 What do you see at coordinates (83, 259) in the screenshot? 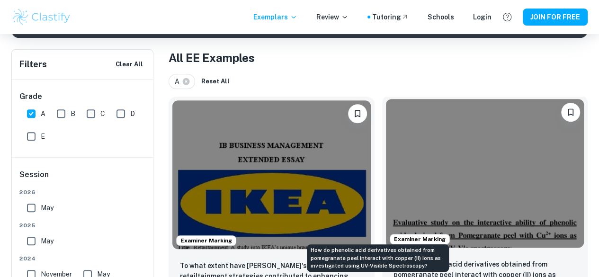
I see `span: 2024` at bounding box center [83, 259].